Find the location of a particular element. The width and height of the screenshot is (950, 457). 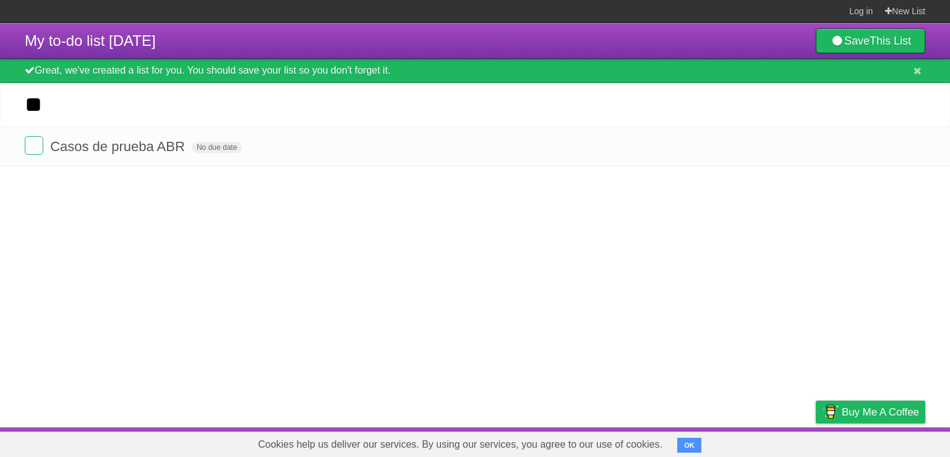

a: Suggest a feature is located at coordinates (887, 442).